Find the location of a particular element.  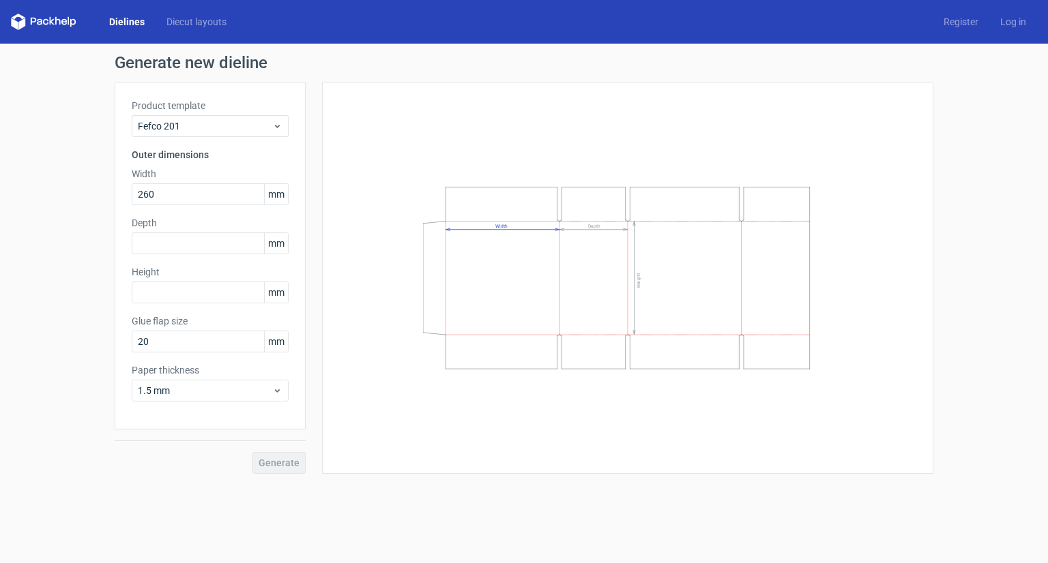

text: Width is located at coordinates (501, 226).